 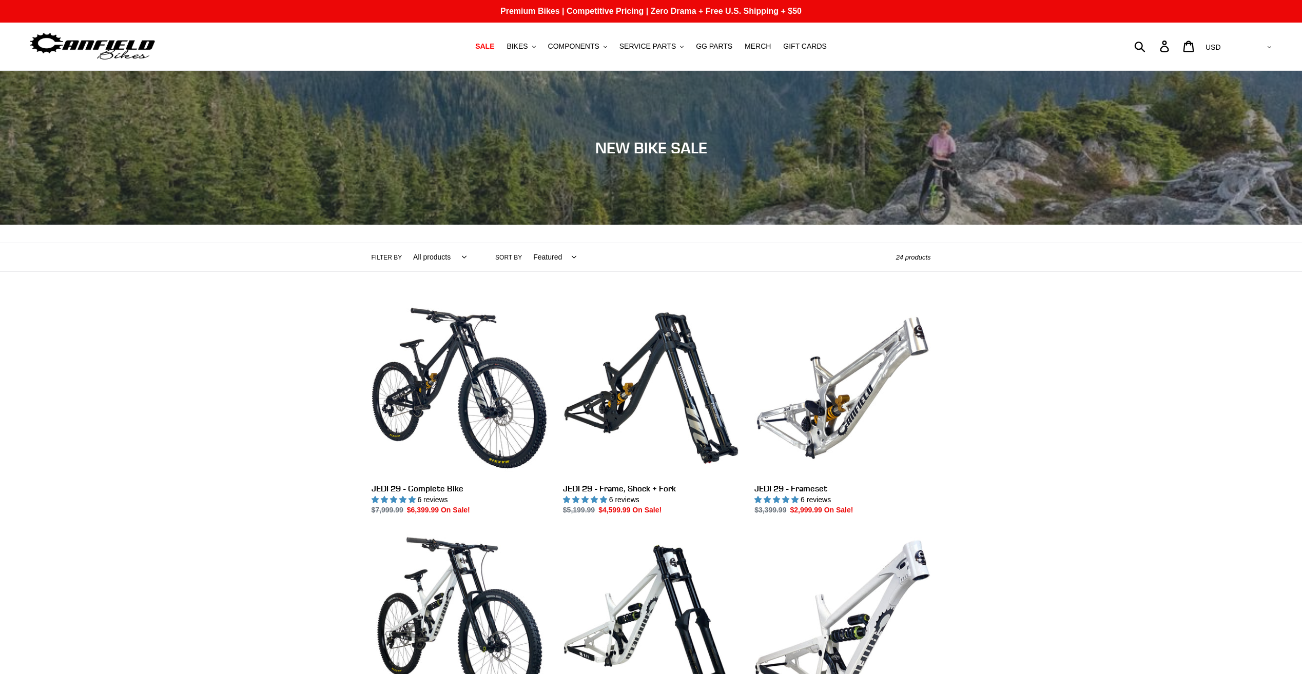 I want to click on span: COMPONENTS, so click(x=574, y=46).